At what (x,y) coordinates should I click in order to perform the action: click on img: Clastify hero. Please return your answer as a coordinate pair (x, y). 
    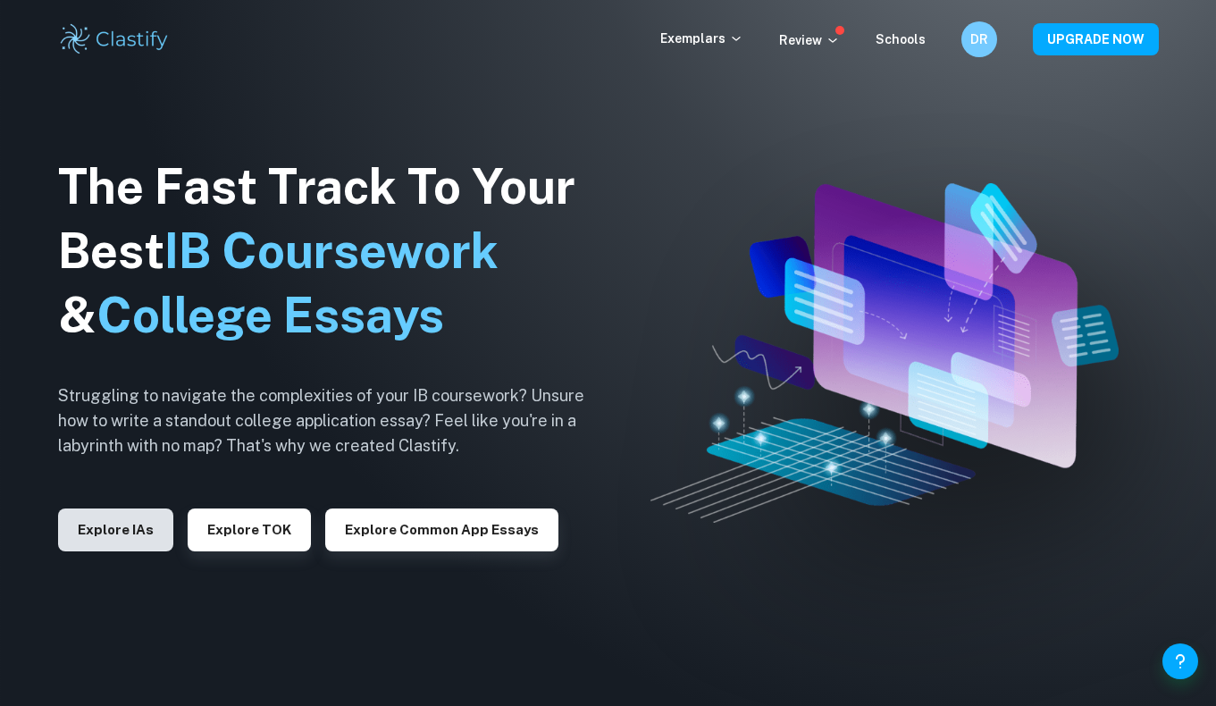
    Looking at the image, I should click on (884, 352).